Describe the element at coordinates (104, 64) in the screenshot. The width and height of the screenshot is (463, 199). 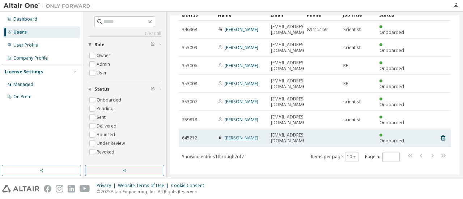
I see `label: Admin` at that location.